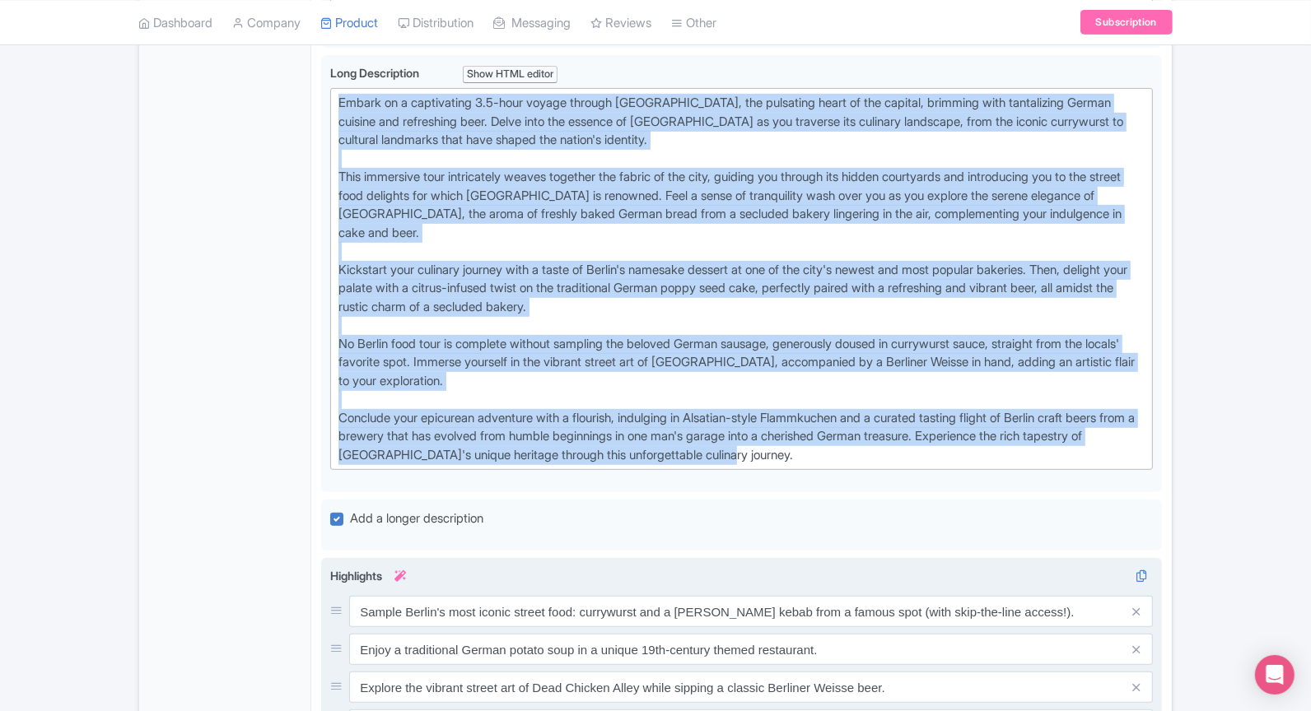 This screenshot has height=711, width=1311. I want to click on span: Add a longer description, so click(417, 518).